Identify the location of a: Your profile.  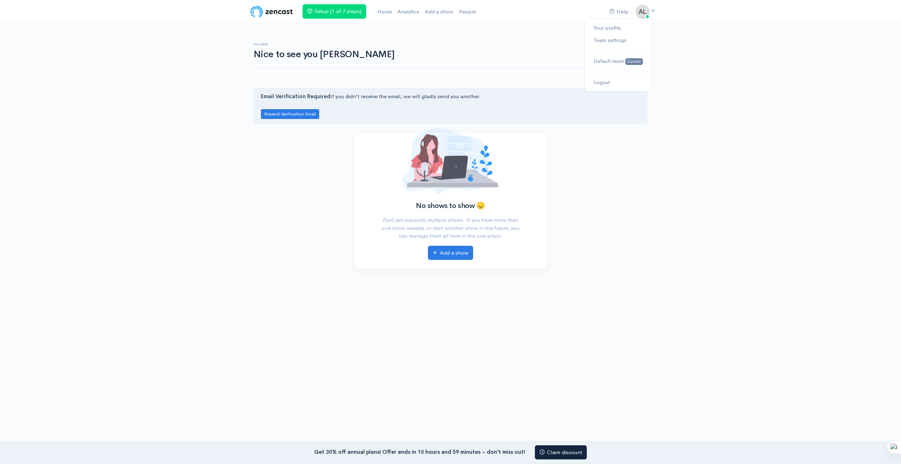
(619, 28).